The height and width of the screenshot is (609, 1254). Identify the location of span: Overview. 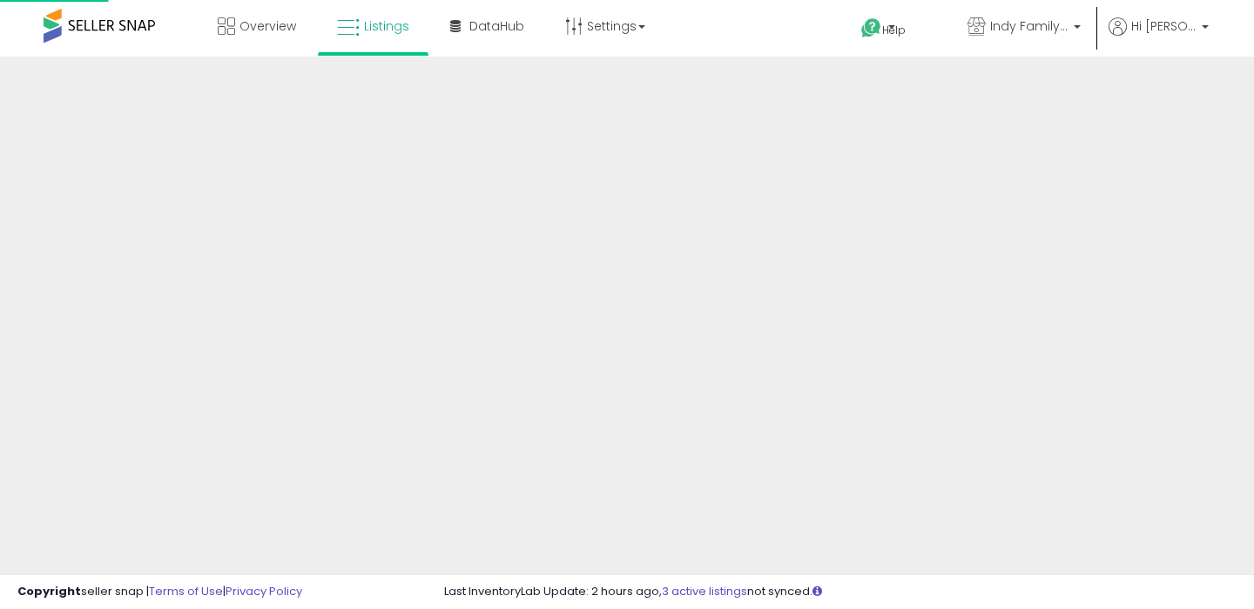
(267, 26).